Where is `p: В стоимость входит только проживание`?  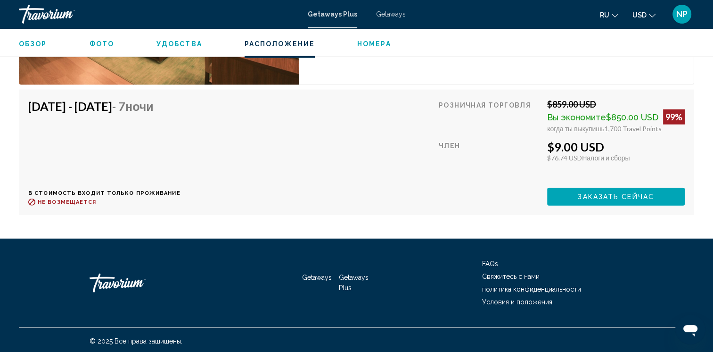 p: В стоимость входит только проживание is located at coordinates (104, 193).